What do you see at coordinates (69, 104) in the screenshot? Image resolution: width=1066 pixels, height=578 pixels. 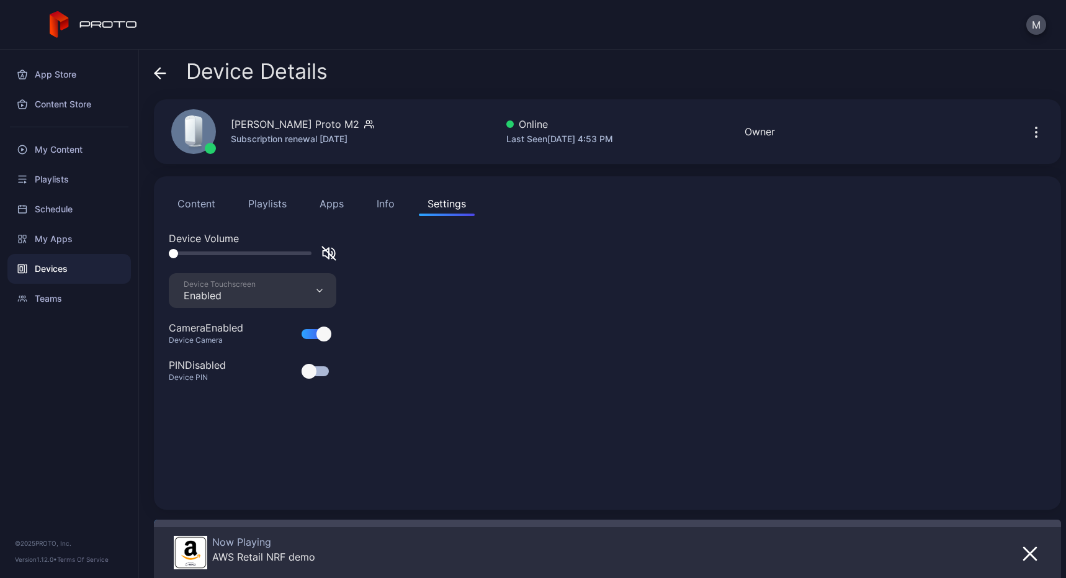 I see `div: Content Store` at bounding box center [69, 104].